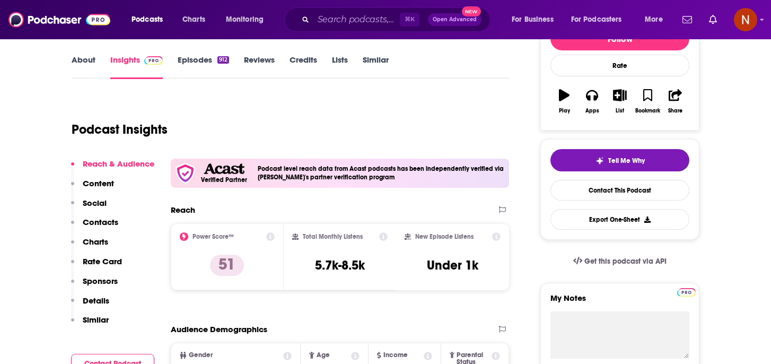 The width and height of the screenshot is (771, 364). Describe the element at coordinates (183, 209) in the screenshot. I see `h2: Reach` at that location.